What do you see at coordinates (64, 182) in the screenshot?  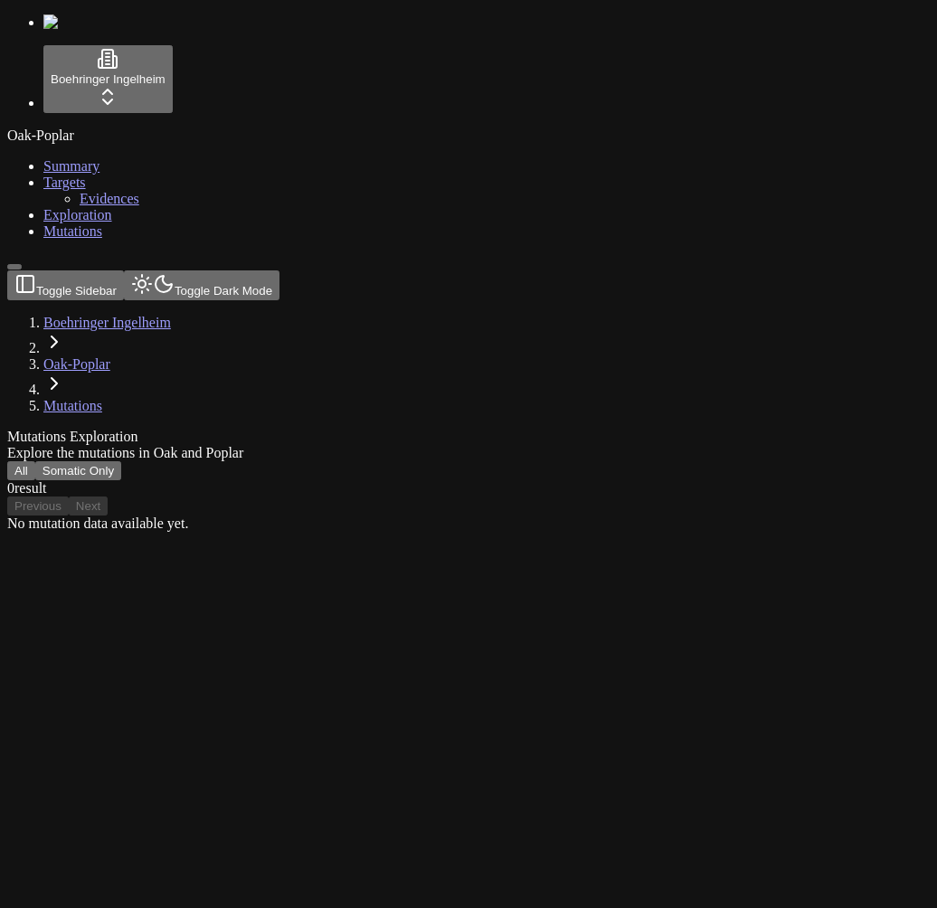 I see `a: Targets` at bounding box center [64, 182].